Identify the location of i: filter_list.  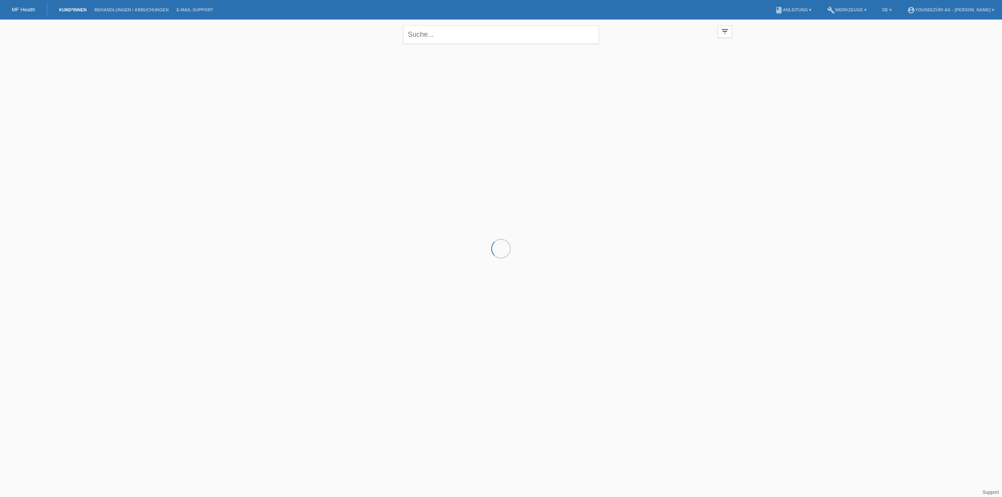
(725, 31).